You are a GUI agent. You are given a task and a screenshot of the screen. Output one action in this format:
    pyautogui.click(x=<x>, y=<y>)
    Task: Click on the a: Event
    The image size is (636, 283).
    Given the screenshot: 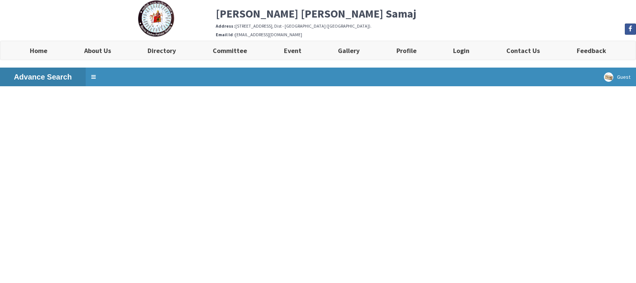 What is the action you would take?
    pyautogui.click(x=293, y=50)
    